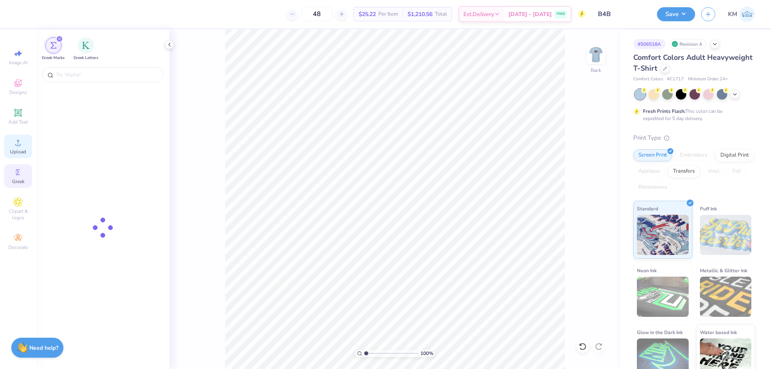 The image size is (771, 369). Describe the element at coordinates (735, 155) in the screenshot. I see `div: Digital Print` at that location.